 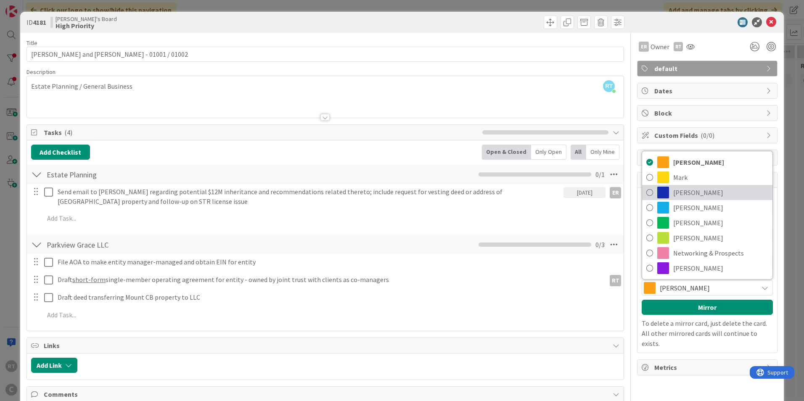 What do you see at coordinates (330, 280) in the screenshot?
I see `p: Draft single-member operating agreement for entity - owned by joint trust with clients as co-mana...` at bounding box center [330, 280].